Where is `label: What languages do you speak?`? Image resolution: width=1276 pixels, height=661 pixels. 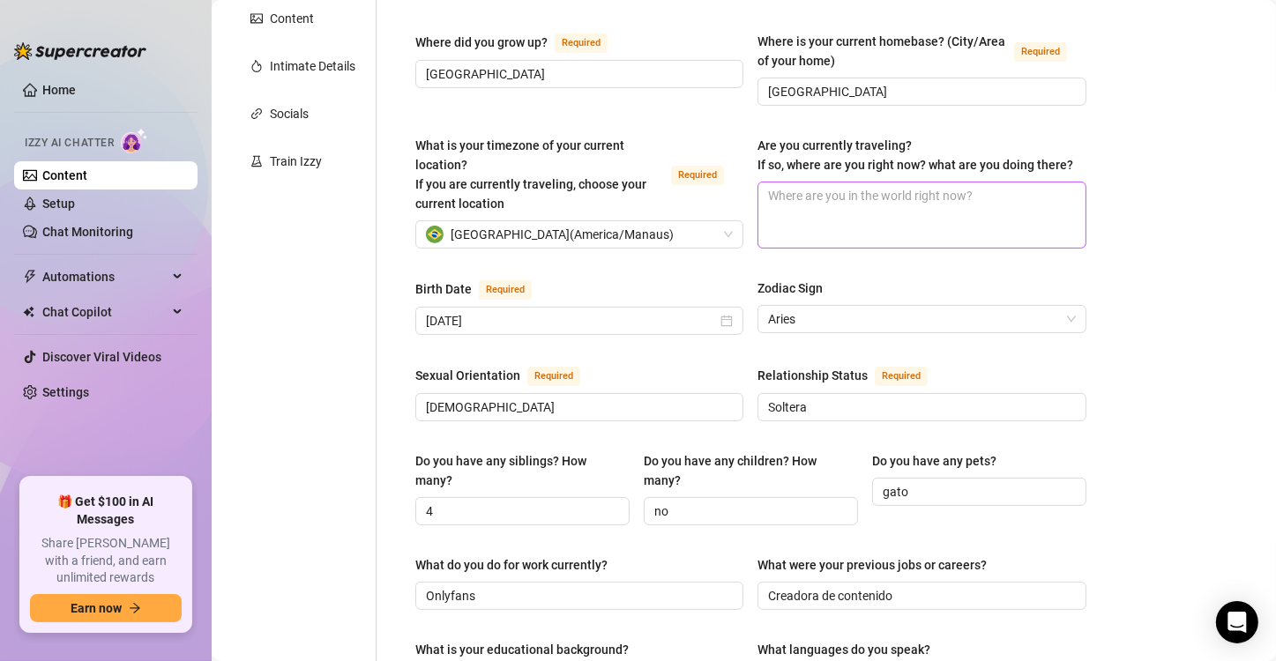
label: What languages do you speak? is located at coordinates (850, 650).